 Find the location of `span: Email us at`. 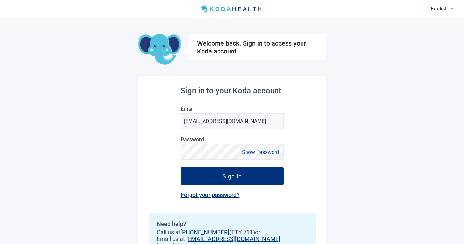

span: Email us at is located at coordinates (232, 238).